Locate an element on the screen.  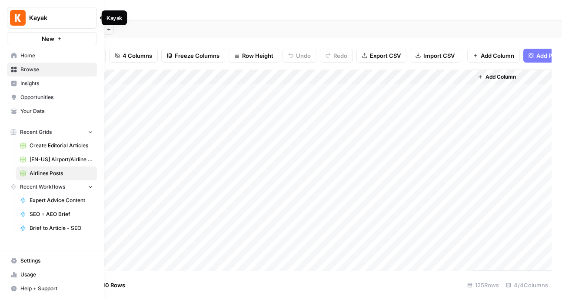
span: Settings is located at coordinates (56, 261).